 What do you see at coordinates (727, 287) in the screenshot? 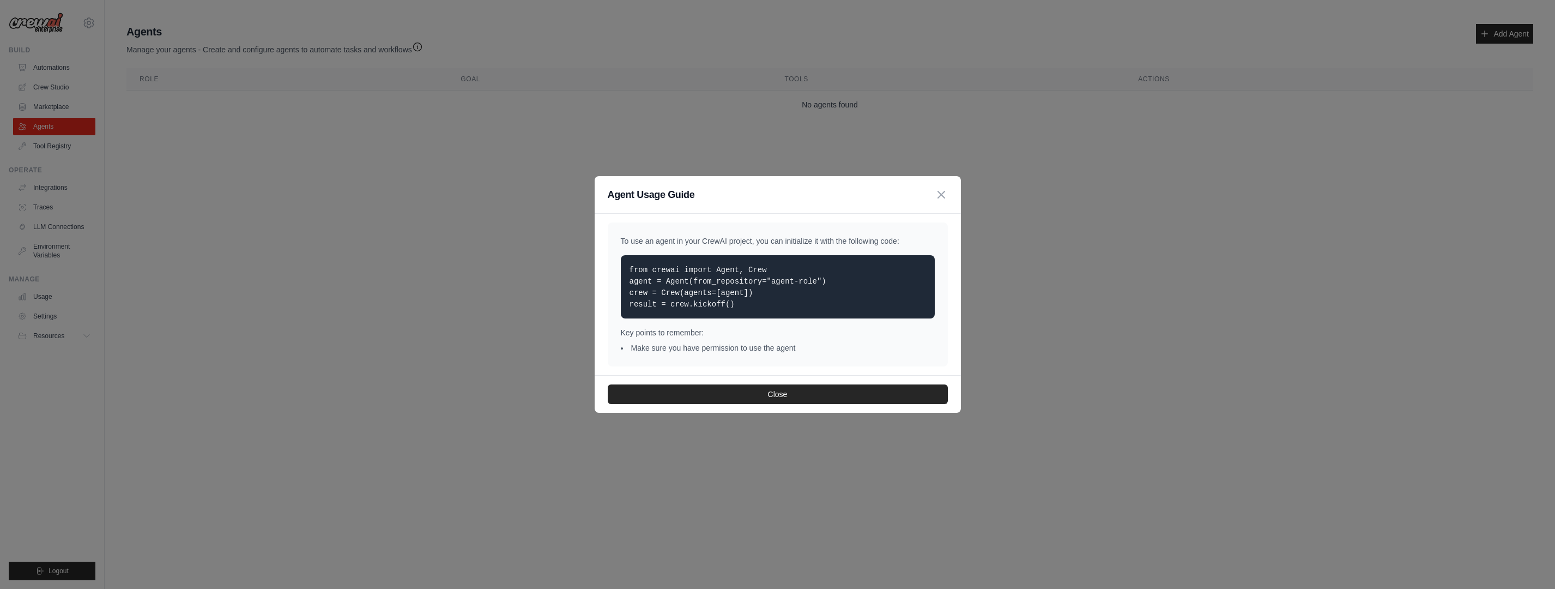
I see `code: from crewai import Agent, Crew agent = Agent(from_repository="agent-role") crew = Crew(agents=[ag...` at bounding box center [727, 287].